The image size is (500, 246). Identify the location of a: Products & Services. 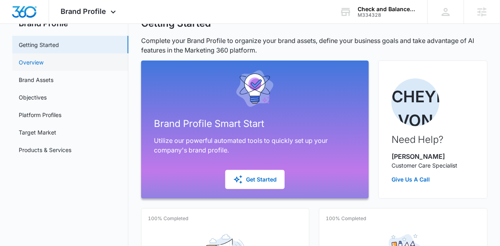
(45, 150).